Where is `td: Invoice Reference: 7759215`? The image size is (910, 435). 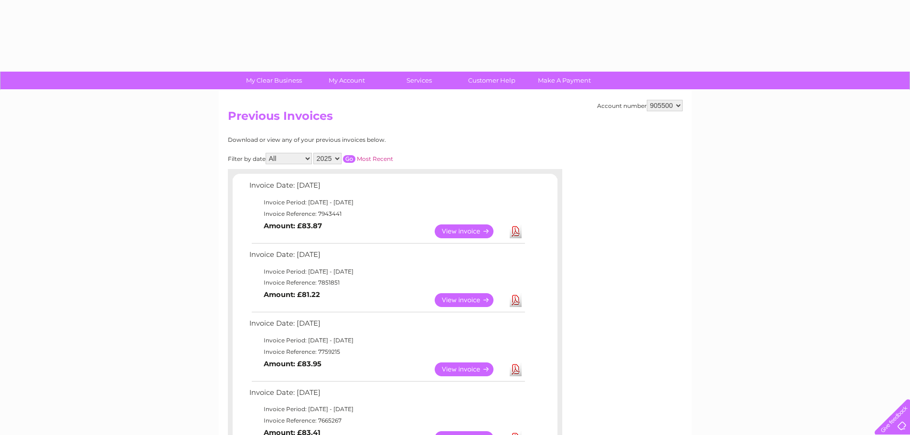
td: Invoice Reference: 7759215 is located at coordinates (387, 352).